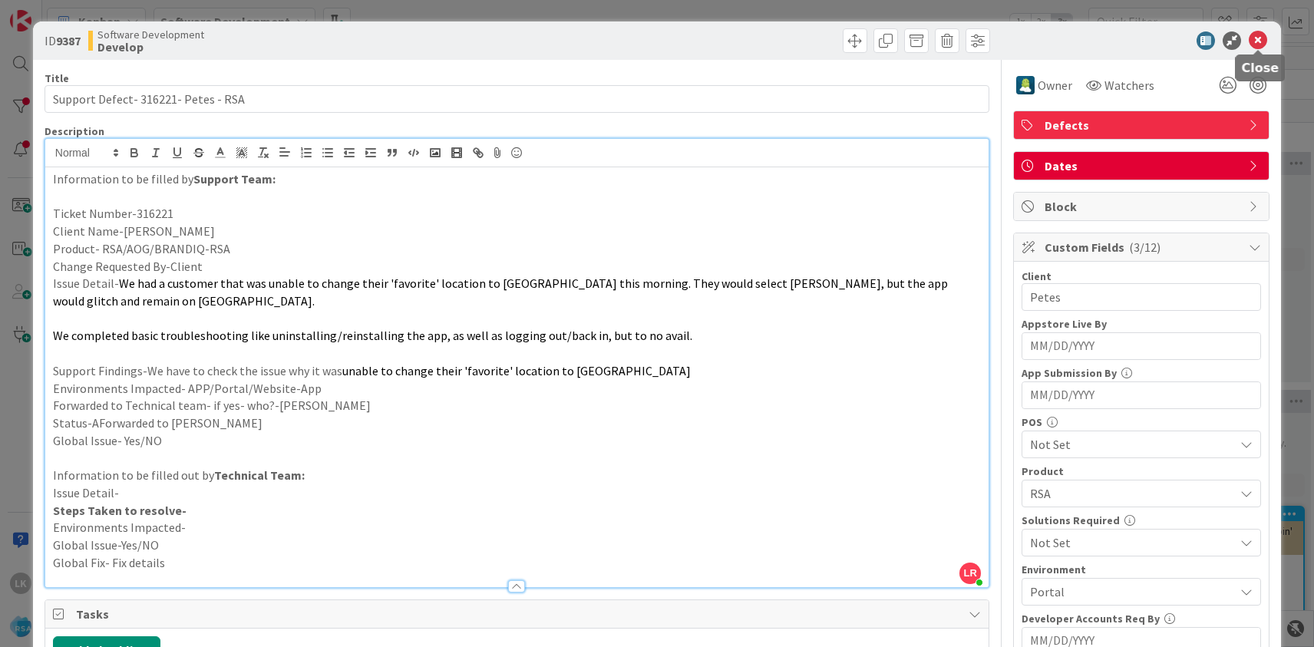 Image resolution: width=1314 pixels, height=647 pixels. Describe the element at coordinates (372, 335) in the screenshot. I see `span: We completed basic troubleshooting like uninstalling/reinstalling the app, as well as logging out...` at that location.